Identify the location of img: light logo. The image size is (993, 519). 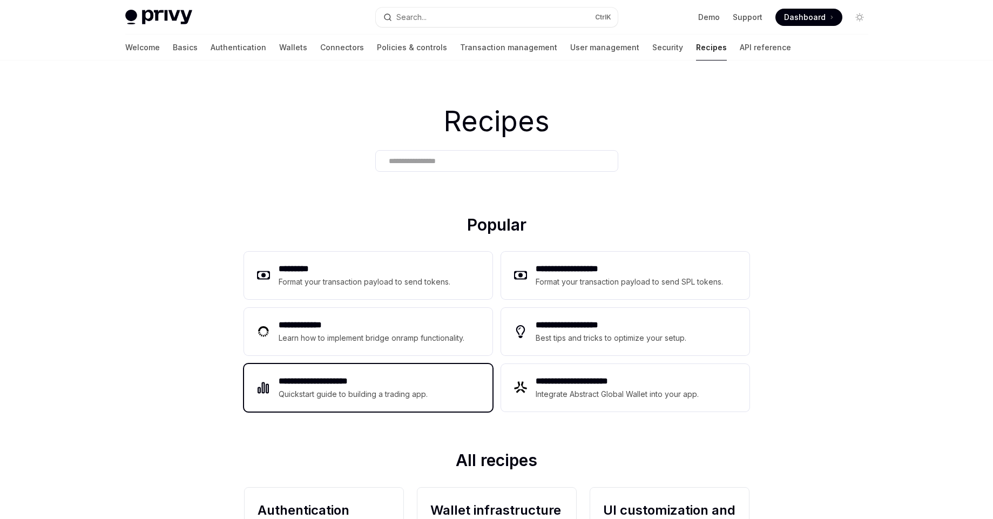
(159, 17).